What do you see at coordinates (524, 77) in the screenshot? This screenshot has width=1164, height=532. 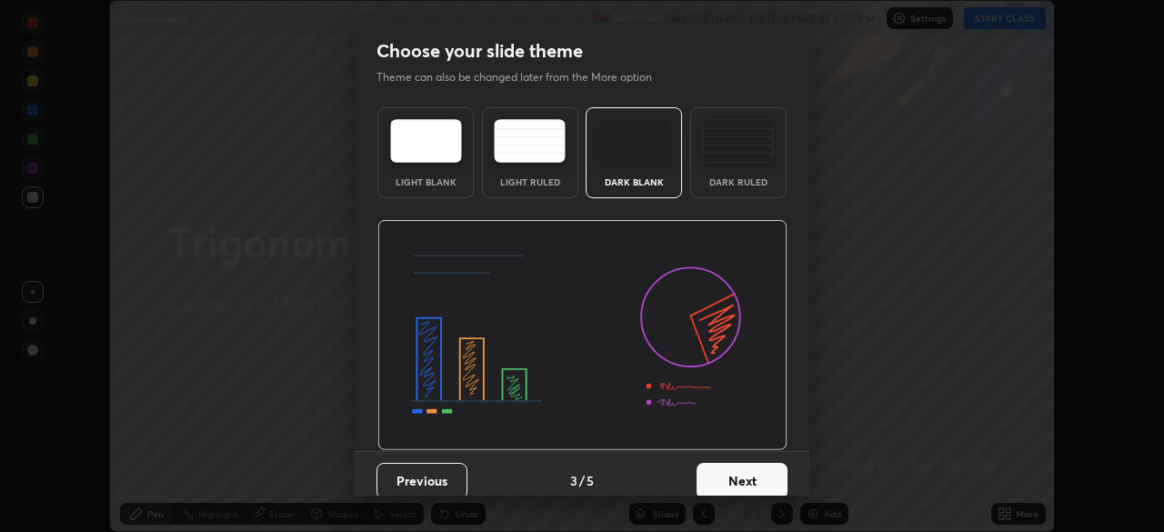 I see `p: Theme can also be changed later from the More option` at bounding box center [524, 77].